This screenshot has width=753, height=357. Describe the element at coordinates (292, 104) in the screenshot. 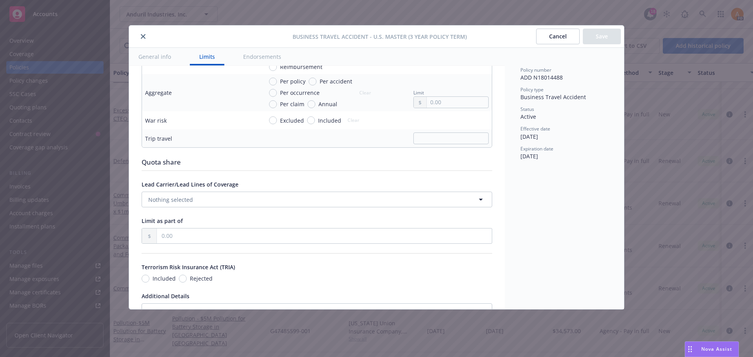

I see `span: Per claim` at that location.